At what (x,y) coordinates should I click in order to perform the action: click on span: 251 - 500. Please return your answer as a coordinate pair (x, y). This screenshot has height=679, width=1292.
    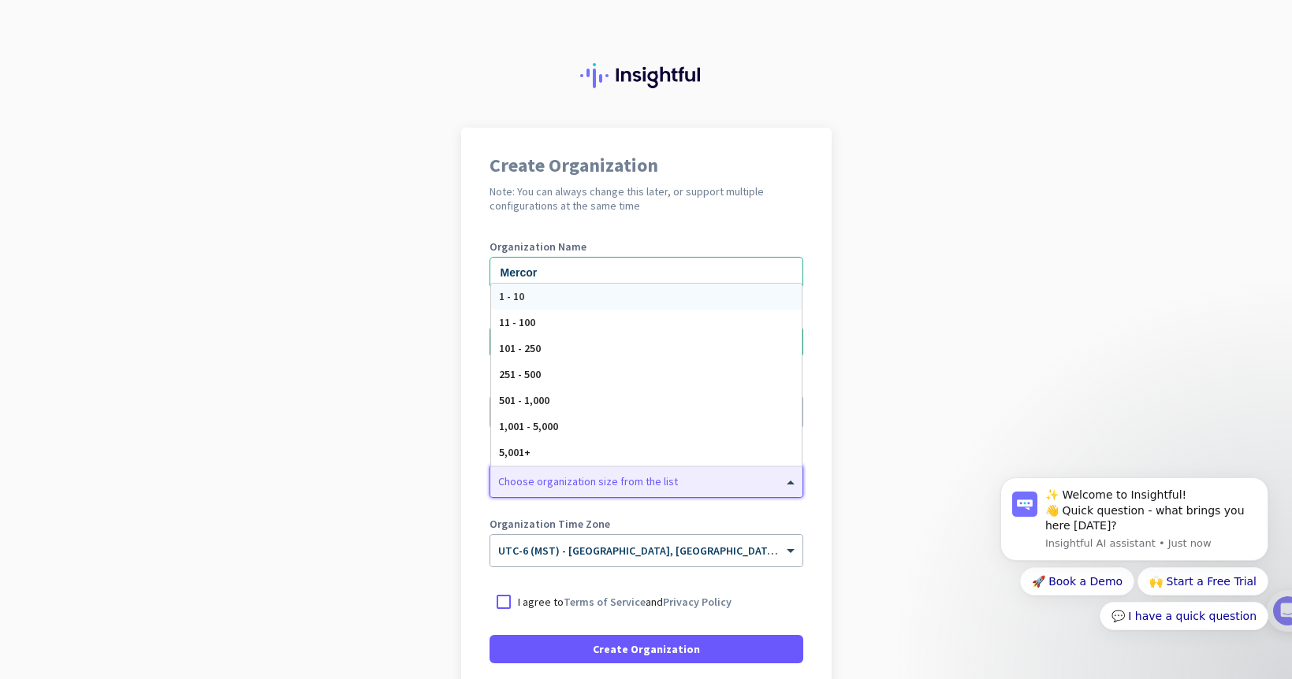
    Looking at the image, I should click on (519, 374).